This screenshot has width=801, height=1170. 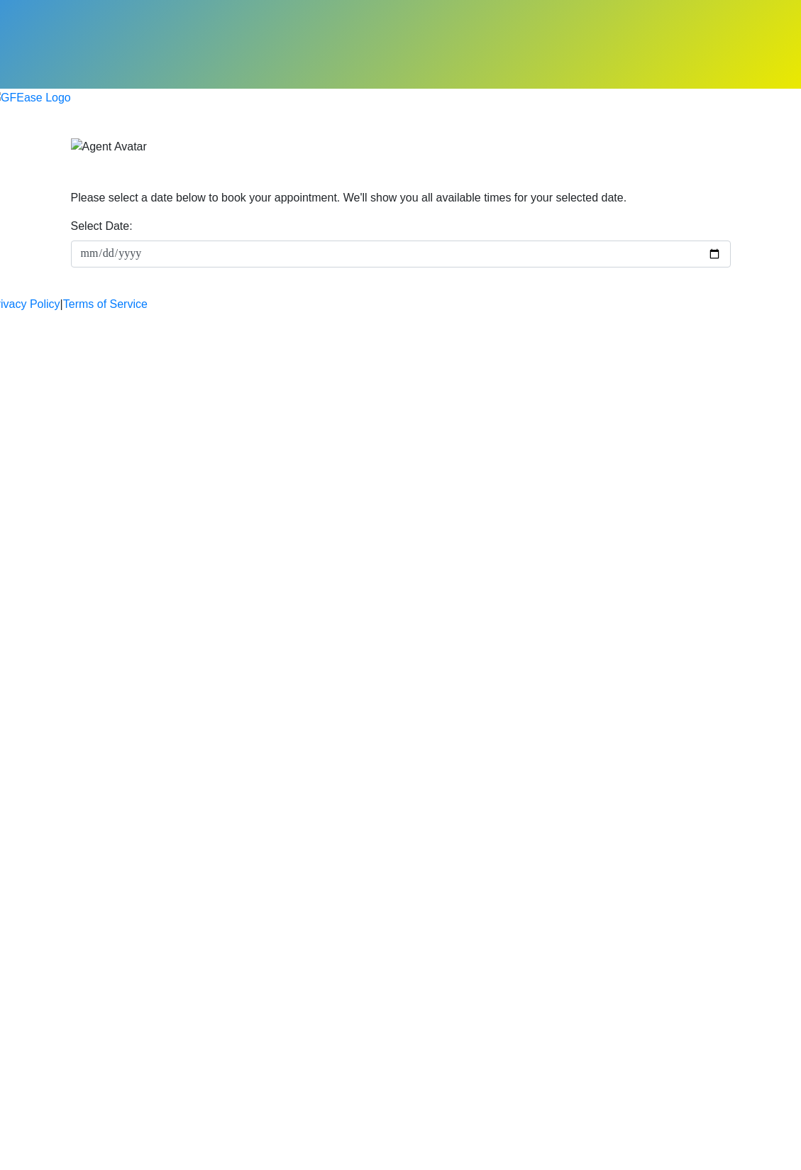 What do you see at coordinates (101, 226) in the screenshot?
I see `label: Select Date:` at bounding box center [101, 226].